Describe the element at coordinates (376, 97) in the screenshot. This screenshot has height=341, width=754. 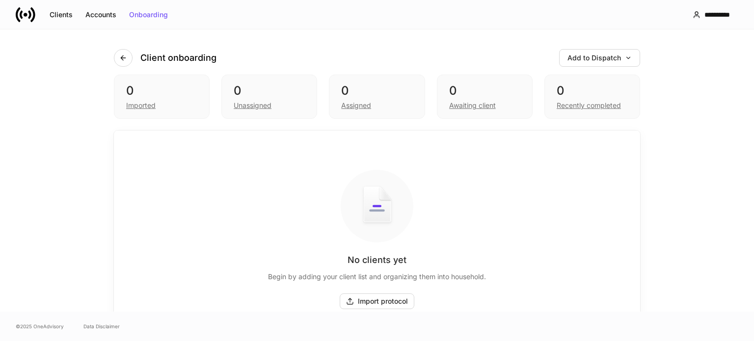
I see `div: 0Assigned` at that location.